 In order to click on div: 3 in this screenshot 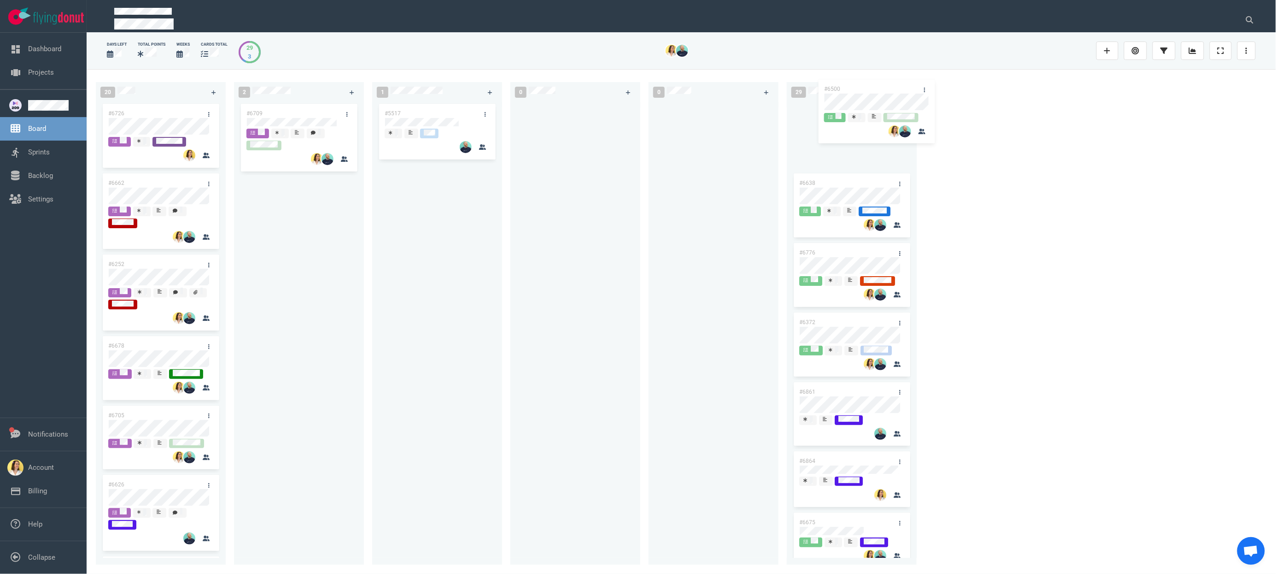, I will do `click(250, 56)`.